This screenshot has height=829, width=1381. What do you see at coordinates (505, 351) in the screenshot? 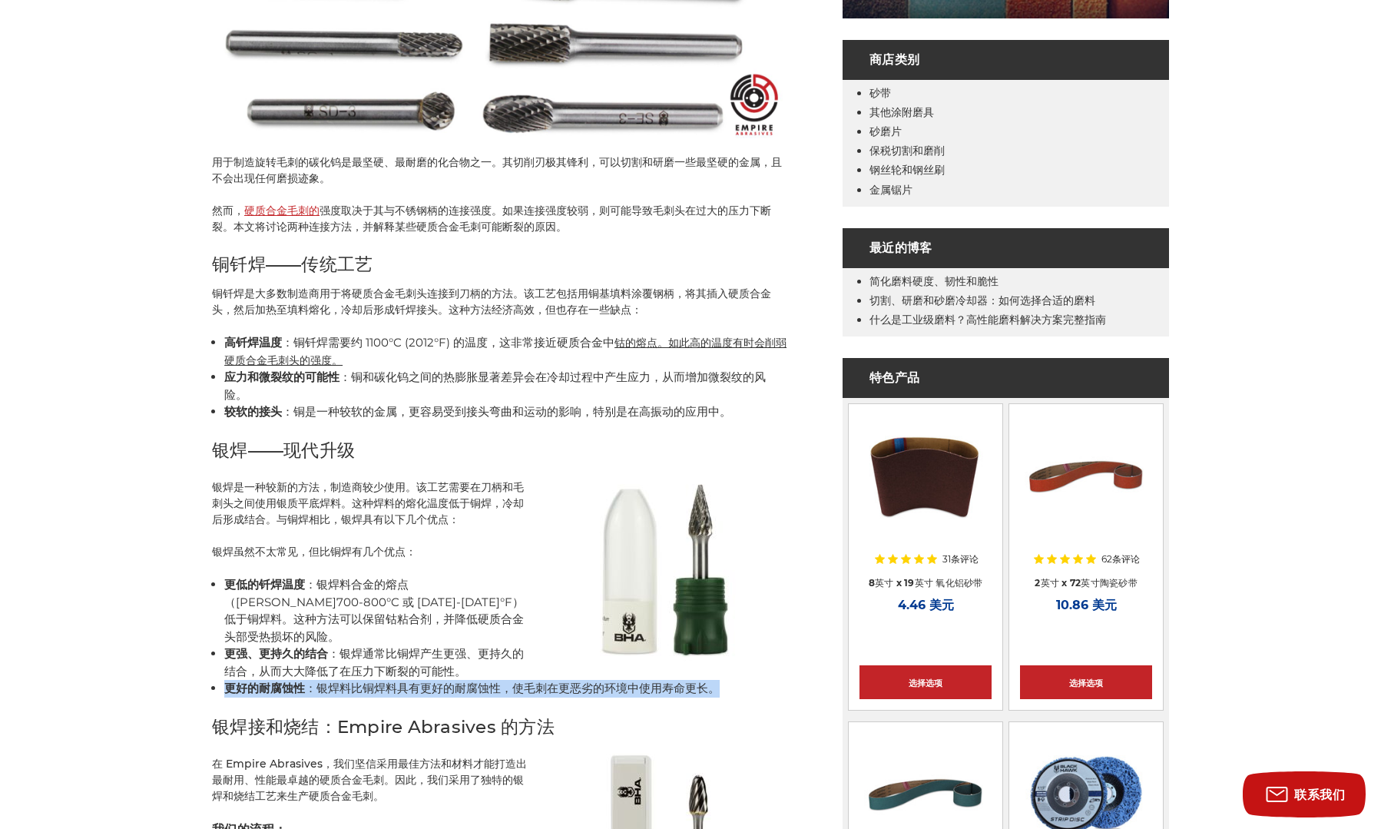
I see `a: 钴的熔点。如此高的温度有时会削弱硬质合金毛刺头的强度。` at bounding box center [505, 351].